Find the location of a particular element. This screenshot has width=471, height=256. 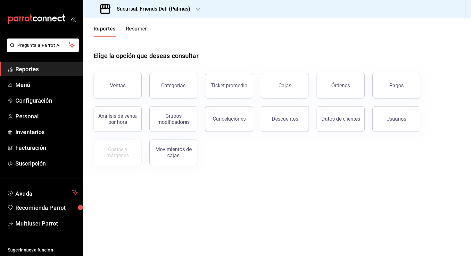

button: Reportes is located at coordinates (105, 31).